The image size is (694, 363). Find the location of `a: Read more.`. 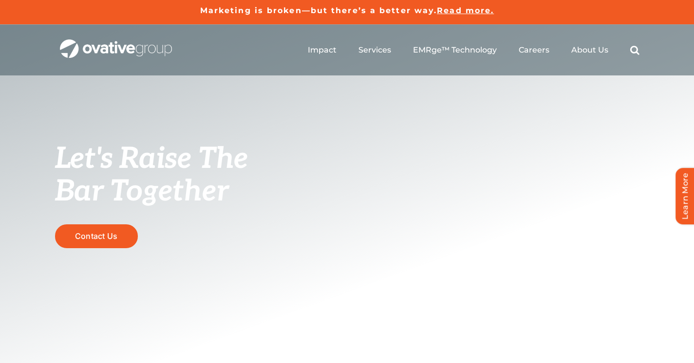

a: Read more. is located at coordinates (465, 10).